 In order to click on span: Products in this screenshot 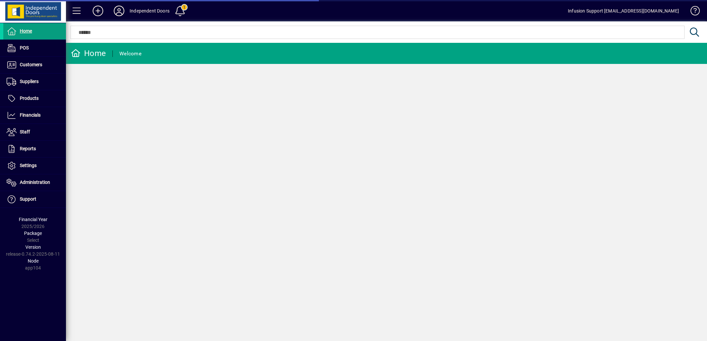, I will do `click(29, 98)`.